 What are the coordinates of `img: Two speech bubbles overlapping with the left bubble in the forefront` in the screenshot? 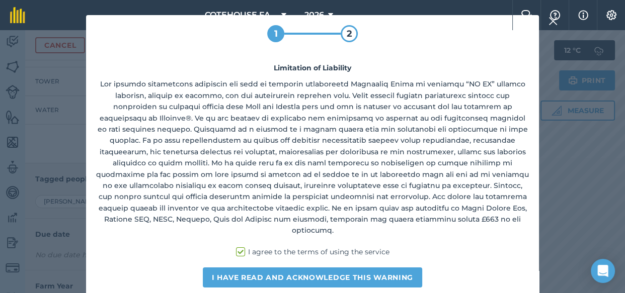 It's located at (526, 15).